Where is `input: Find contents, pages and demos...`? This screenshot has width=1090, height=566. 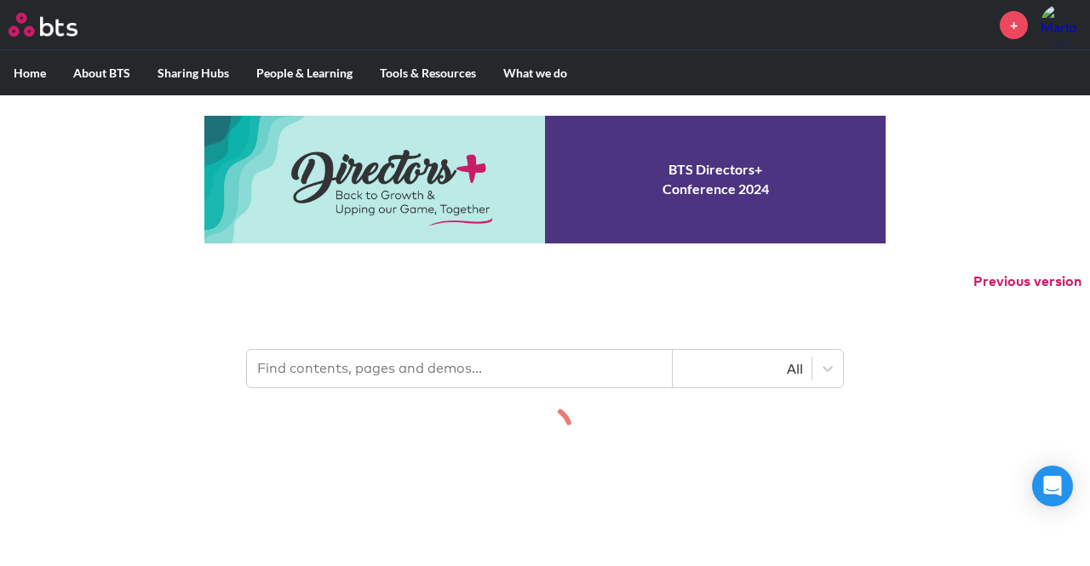
input: Find contents, pages and demos... is located at coordinates (460, 369).